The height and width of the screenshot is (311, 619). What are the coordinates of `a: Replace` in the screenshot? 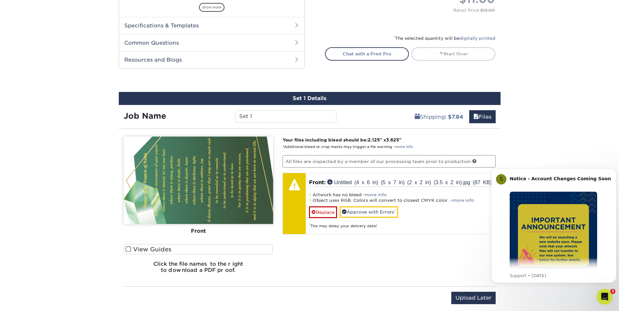 It's located at (323, 212).